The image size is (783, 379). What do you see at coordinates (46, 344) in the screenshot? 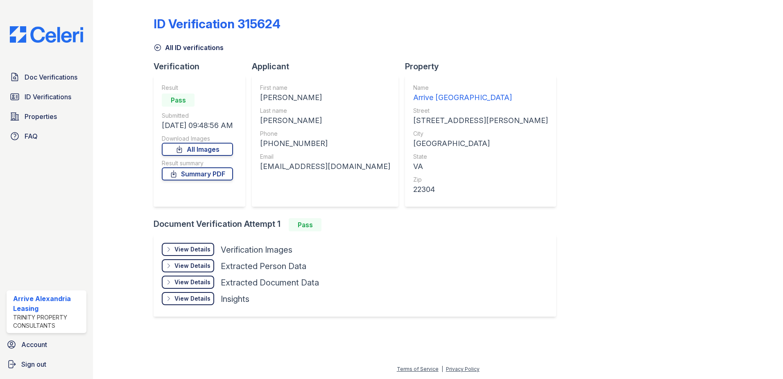
I see `a: Account` at bounding box center [46, 344].